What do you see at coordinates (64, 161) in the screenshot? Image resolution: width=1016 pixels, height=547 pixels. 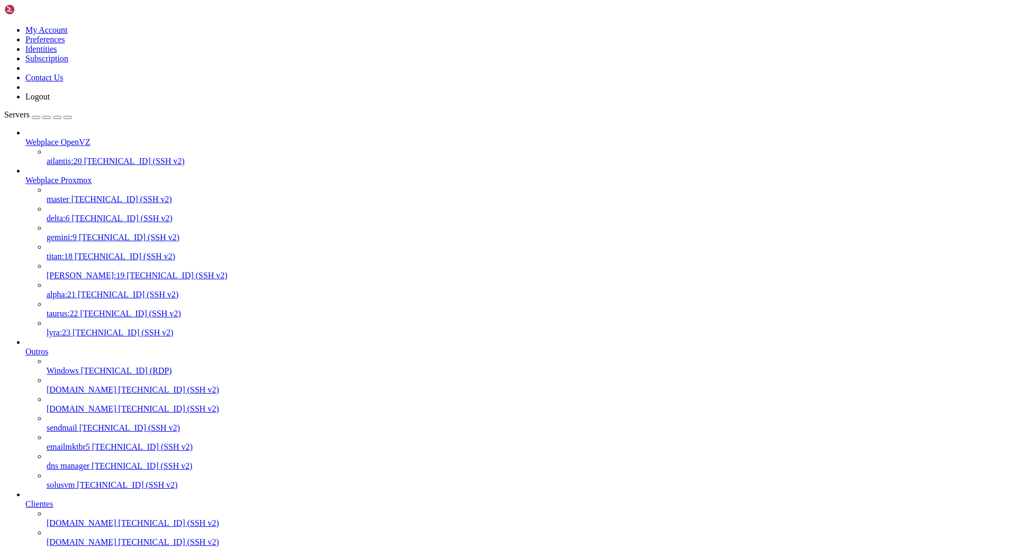 I see `span: atlantis:20` at bounding box center [64, 161].